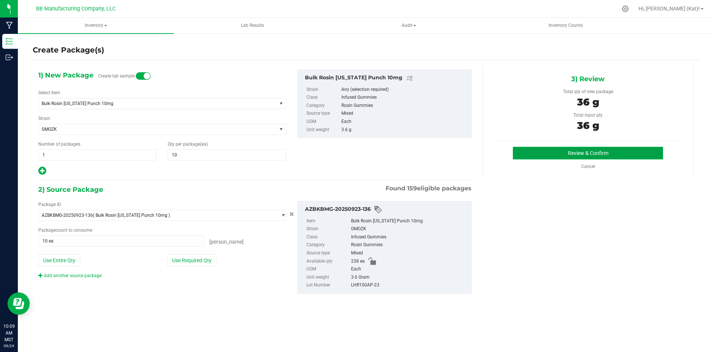 This screenshot has height=352, width=714. What do you see at coordinates (566, 25) in the screenshot?
I see `span: Inventory Counts` at bounding box center [566, 25].